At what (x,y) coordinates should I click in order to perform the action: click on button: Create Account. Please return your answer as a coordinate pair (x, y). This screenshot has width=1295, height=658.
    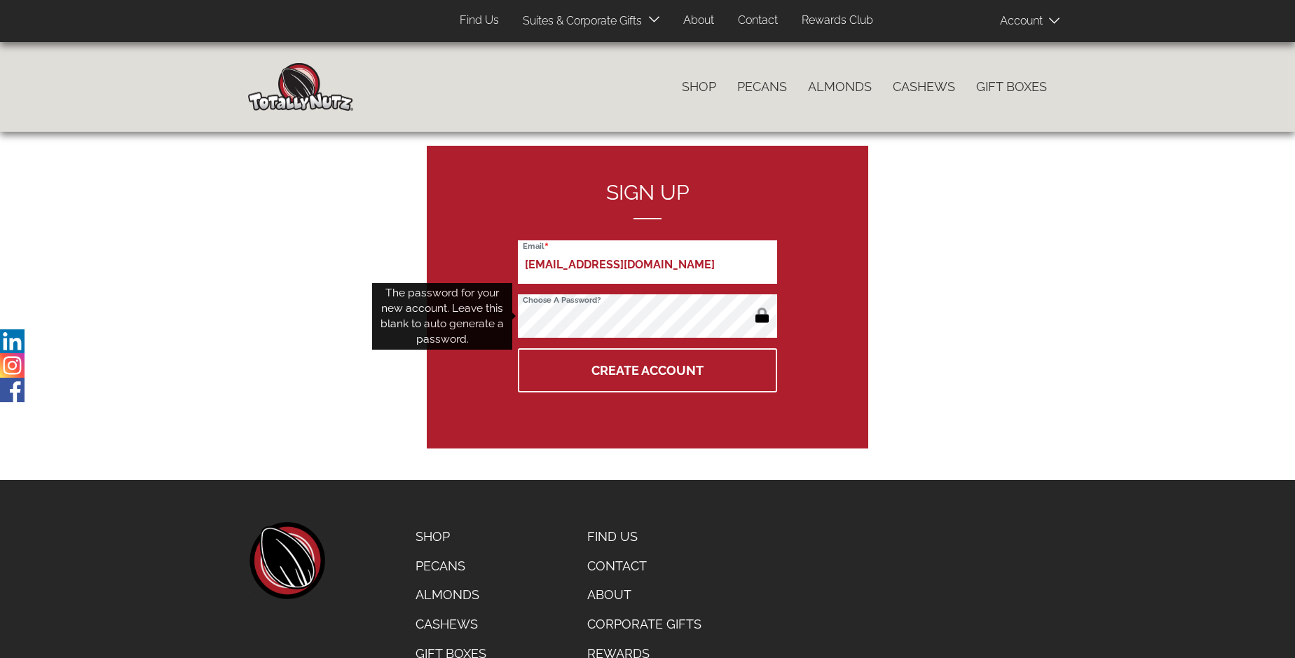
    Looking at the image, I should click on (647, 370).